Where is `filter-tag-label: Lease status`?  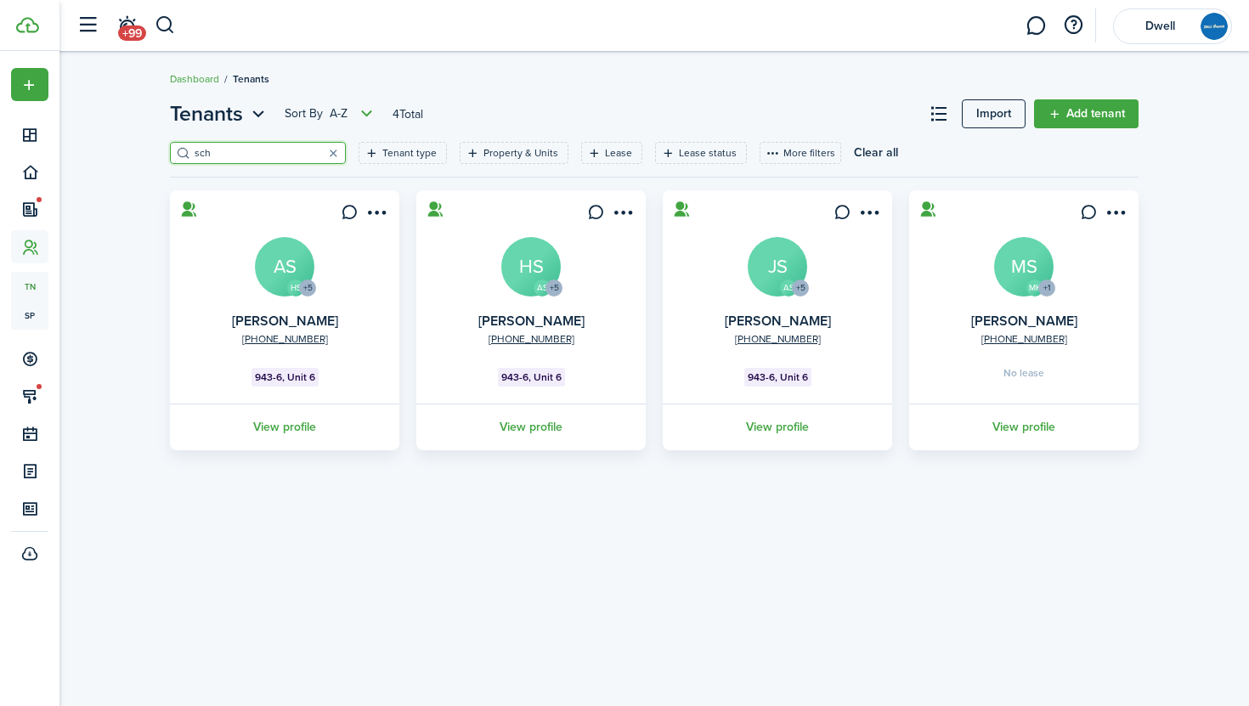
filter-tag-label: Lease status is located at coordinates (708, 153).